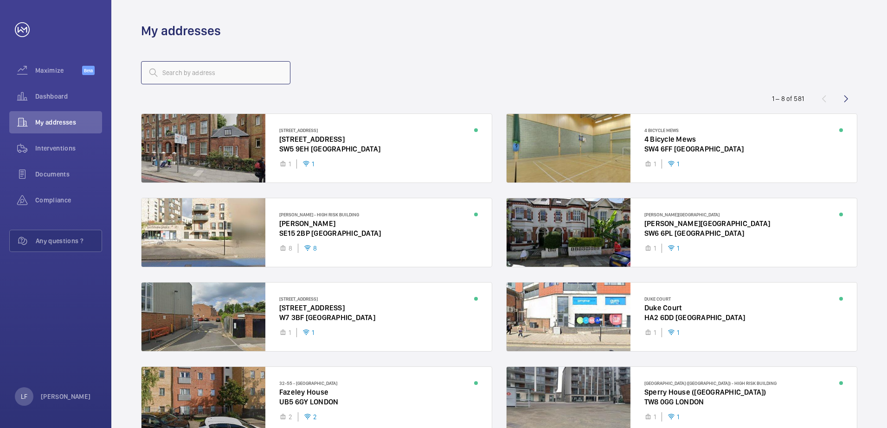 This screenshot has height=428, width=887. Describe the element at coordinates (69, 174) in the screenshot. I see `span: Documents` at that location.